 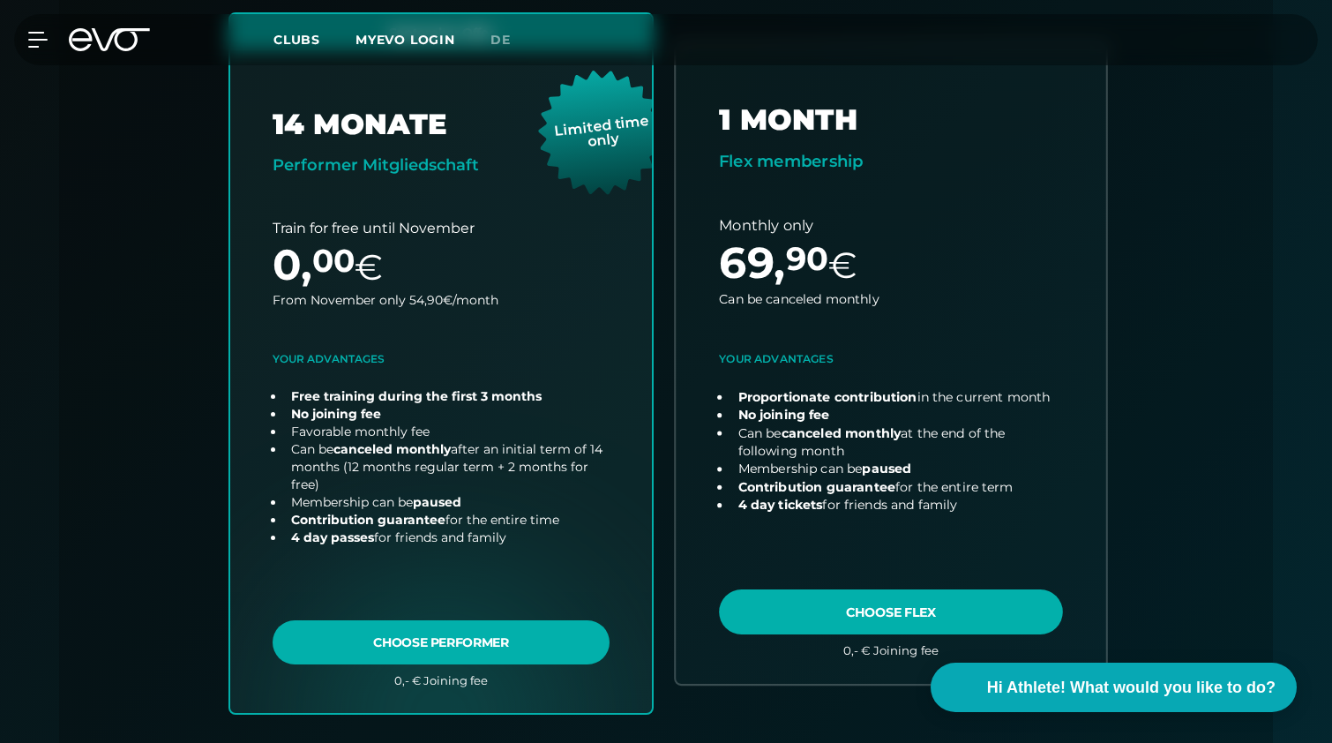 What do you see at coordinates (500, 40) in the screenshot?
I see `span: de` at bounding box center [500, 40].